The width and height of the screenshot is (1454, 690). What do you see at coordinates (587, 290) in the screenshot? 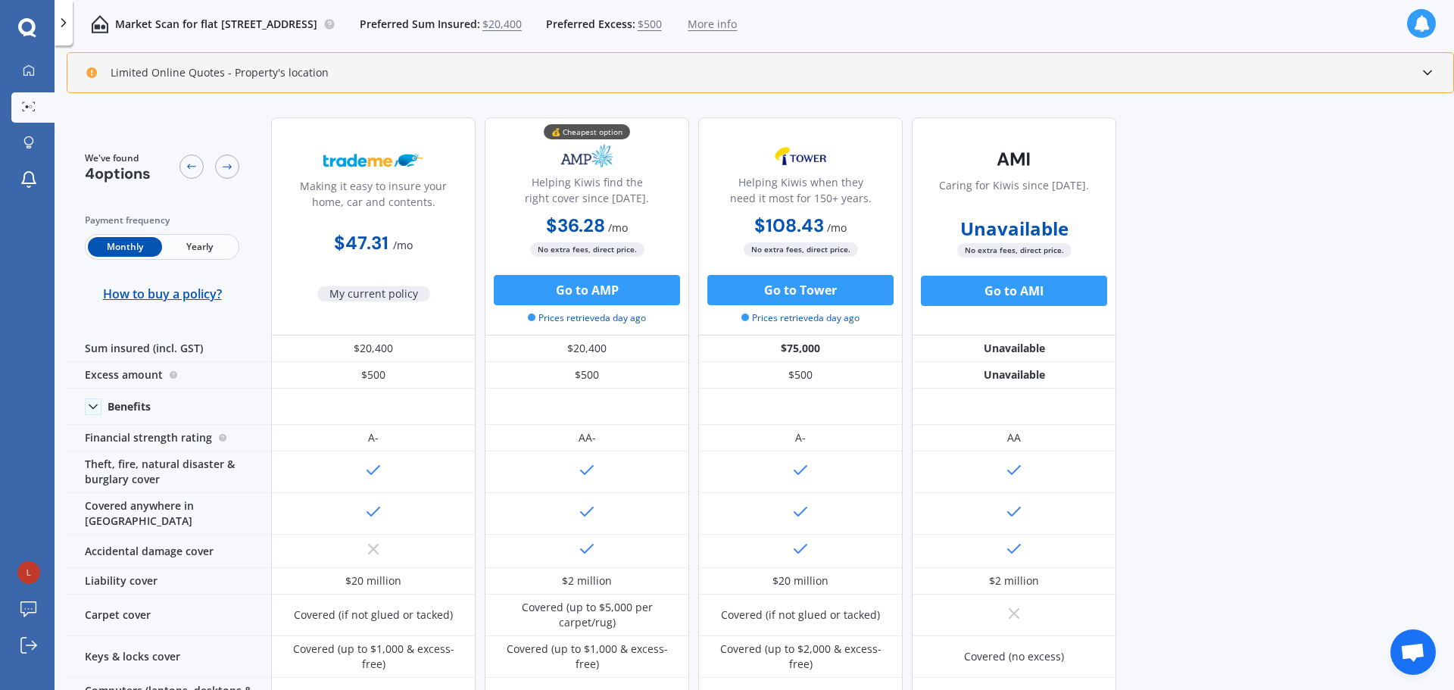
I see `button: Go to AMP` at bounding box center [587, 290].